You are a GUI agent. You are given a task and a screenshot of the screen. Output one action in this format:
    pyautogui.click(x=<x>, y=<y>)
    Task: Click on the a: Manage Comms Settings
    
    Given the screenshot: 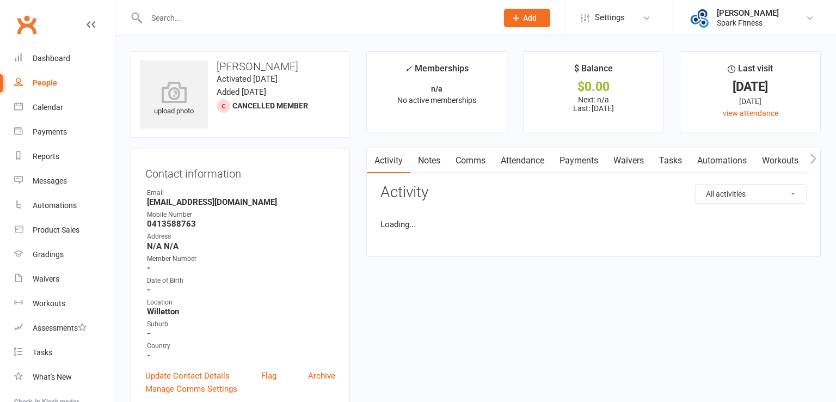 What is the action you would take?
    pyautogui.click(x=191, y=389)
    